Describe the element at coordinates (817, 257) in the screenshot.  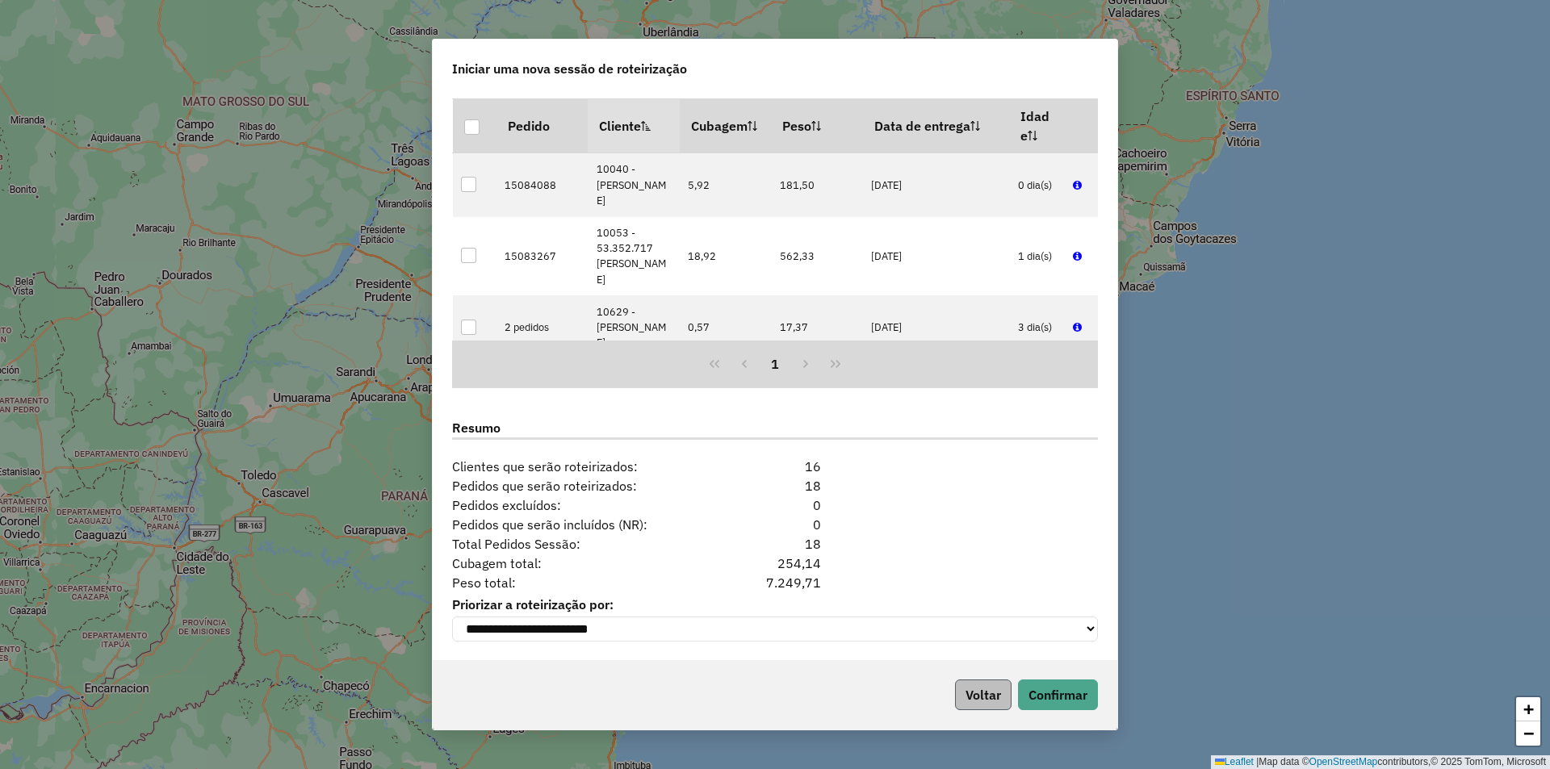
I see `td: 562,33` at that location.